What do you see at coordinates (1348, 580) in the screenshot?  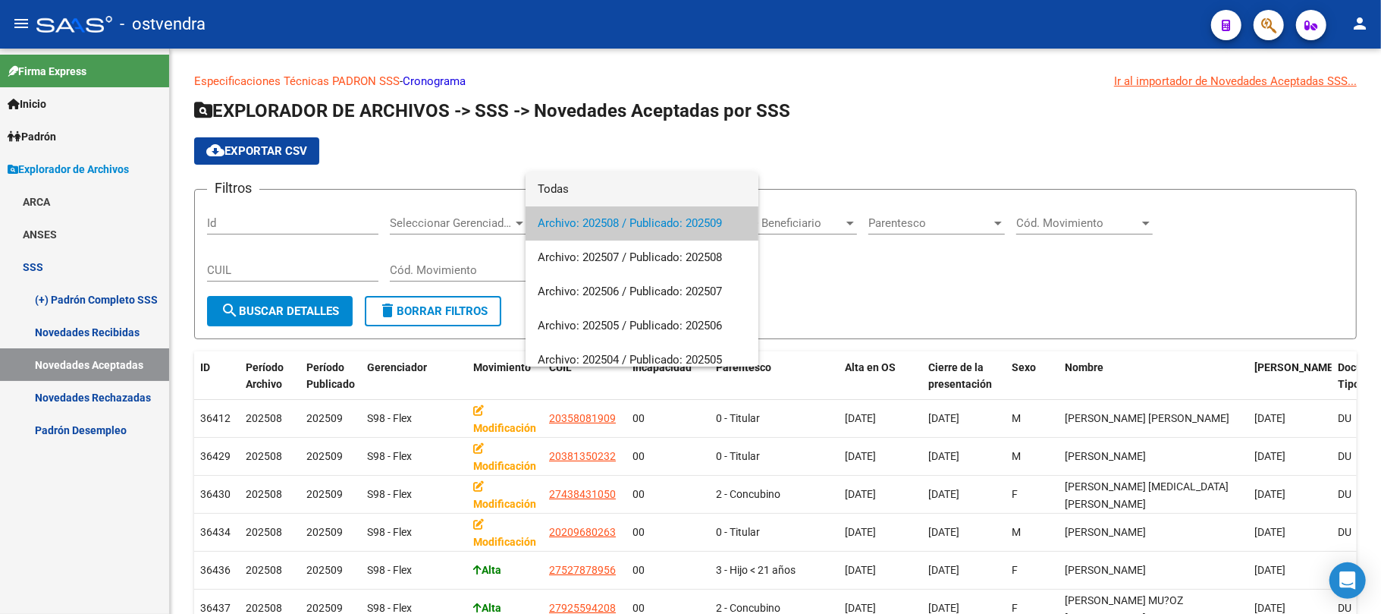 I see `div: Open Intercom Messenger` at bounding box center [1348, 580].